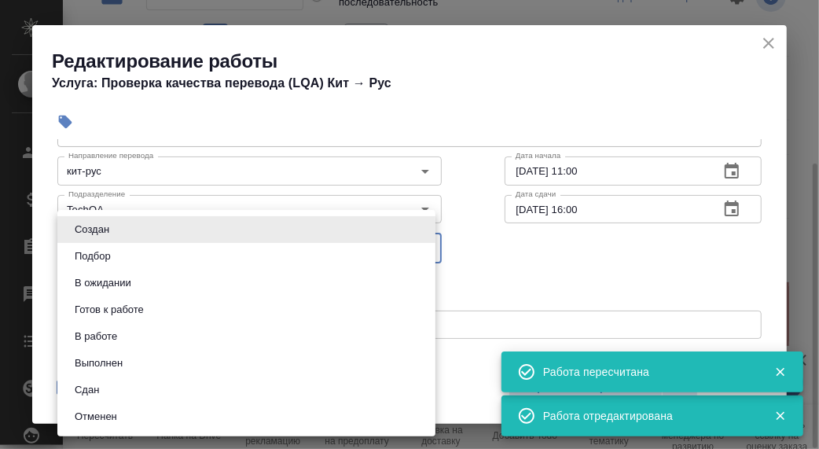 This screenshot has width=819, height=449. What do you see at coordinates (92, 230) in the screenshot?
I see `button: Создан` at bounding box center [92, 230].